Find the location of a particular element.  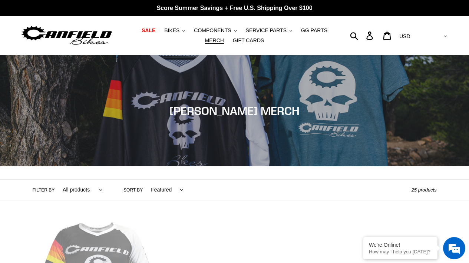

button: BIKES is located at coordinates (174, 30).